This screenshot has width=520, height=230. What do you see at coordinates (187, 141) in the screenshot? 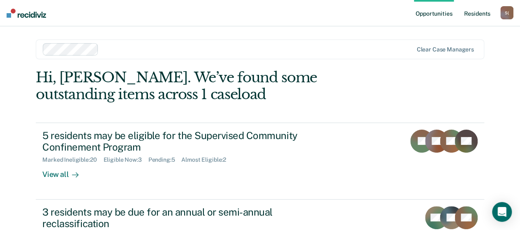
I see `div: 5 residents may be eligible for the Supervised Community Confinement Program` at bounding box center [187, 141].